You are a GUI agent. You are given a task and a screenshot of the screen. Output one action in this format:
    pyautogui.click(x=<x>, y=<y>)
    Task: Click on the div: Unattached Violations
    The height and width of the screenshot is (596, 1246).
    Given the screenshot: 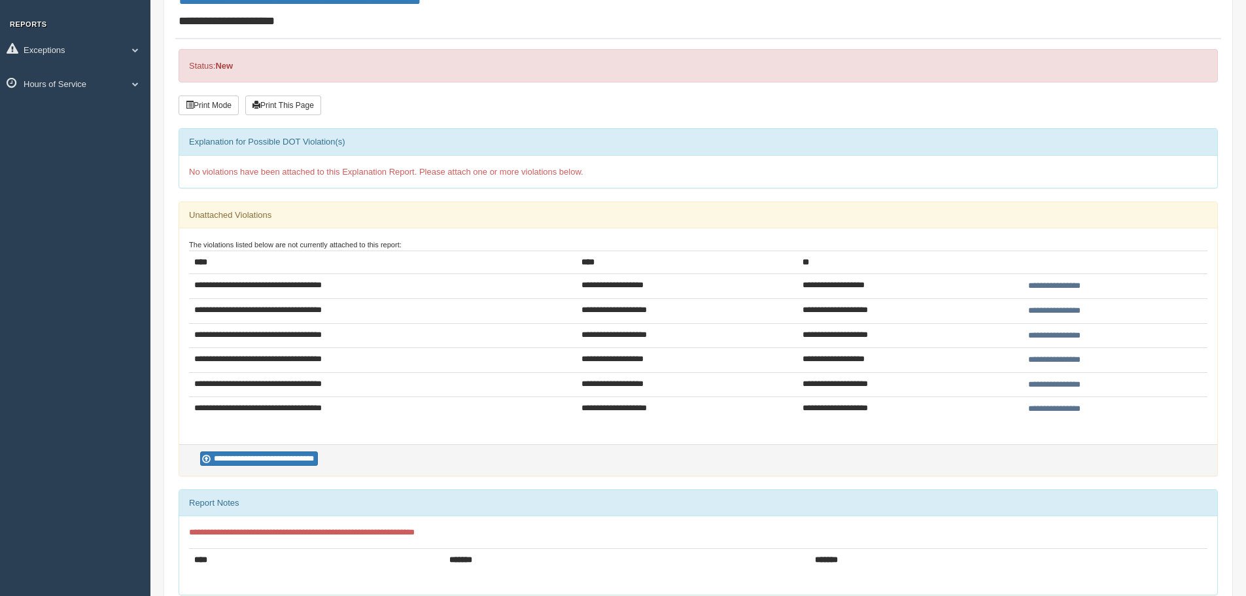 What is the action you would take?
    pyautogui.click(x=698, y=215)
    